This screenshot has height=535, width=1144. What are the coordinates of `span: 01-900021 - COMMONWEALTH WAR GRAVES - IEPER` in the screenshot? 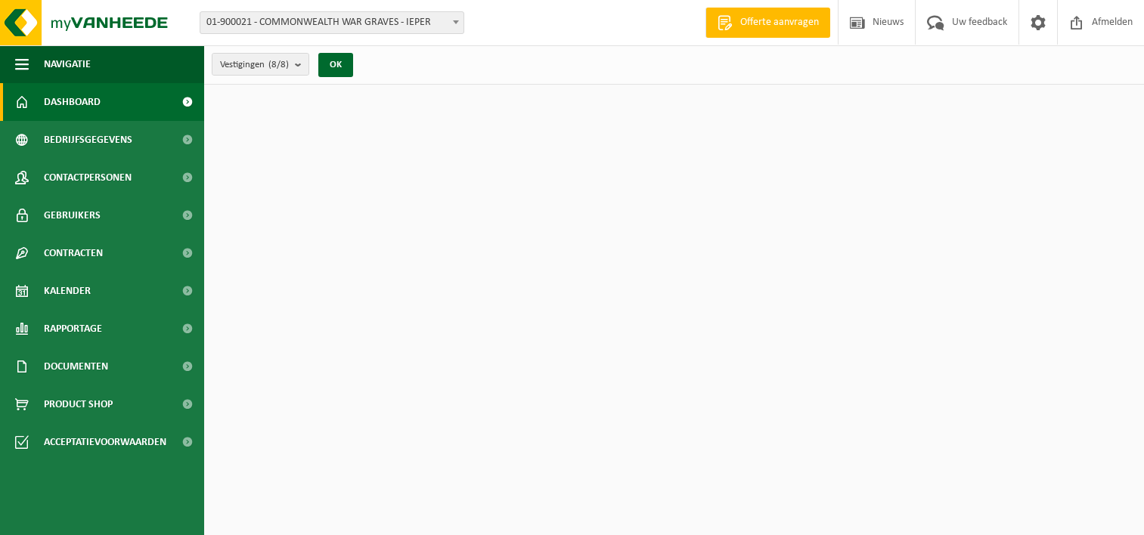 It's located at (332, 23).